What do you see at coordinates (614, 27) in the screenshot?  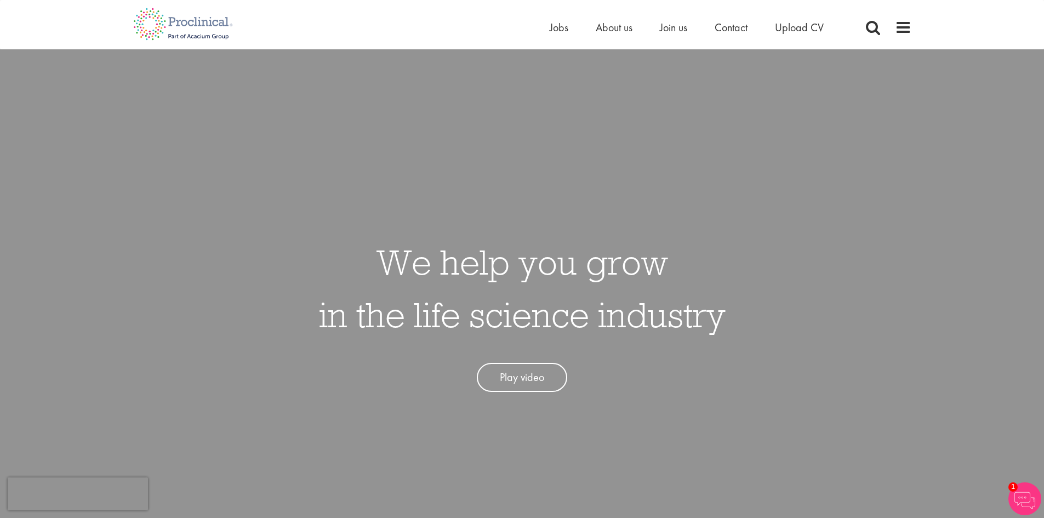 I see `span: About us` at bounding box center [614, 27].